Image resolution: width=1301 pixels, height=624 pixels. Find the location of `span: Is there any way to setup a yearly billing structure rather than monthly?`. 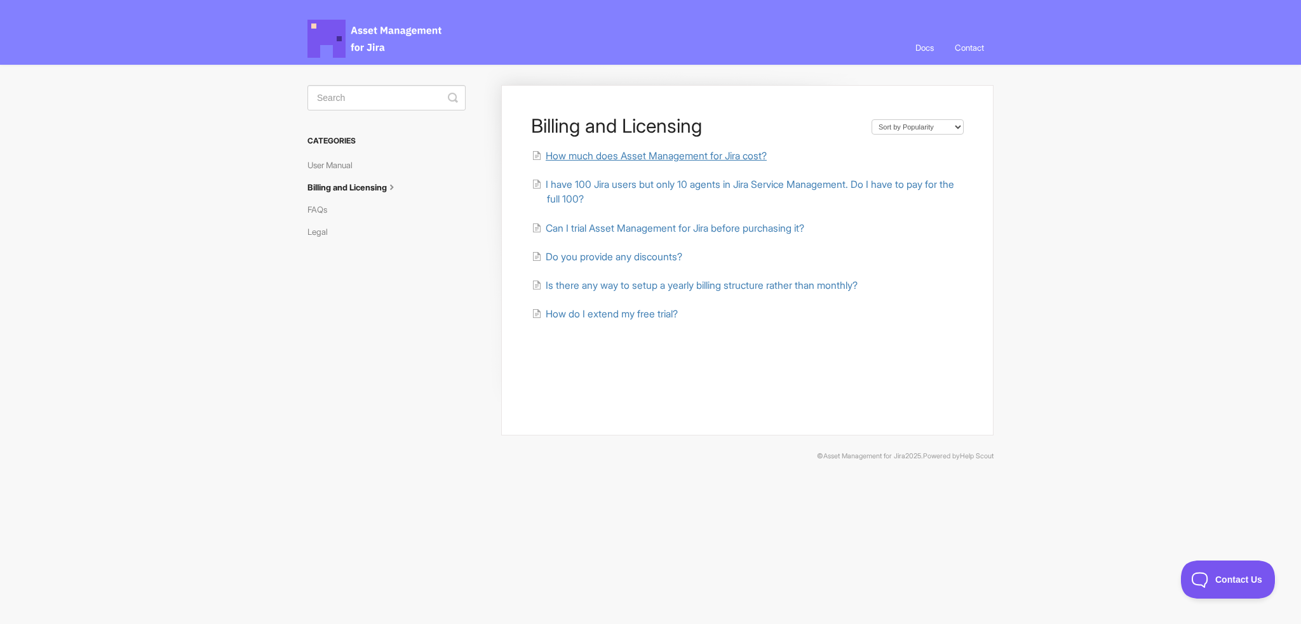

span: Is there any way to setup a yearly billing structure rather than monthly? is located at coordinates (701, 285).